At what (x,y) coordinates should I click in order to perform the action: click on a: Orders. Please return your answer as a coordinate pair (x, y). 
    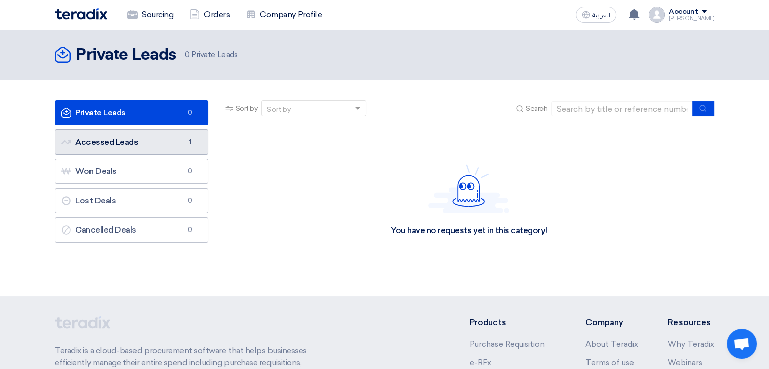
    Looking at the image, I should click on (209, 15).